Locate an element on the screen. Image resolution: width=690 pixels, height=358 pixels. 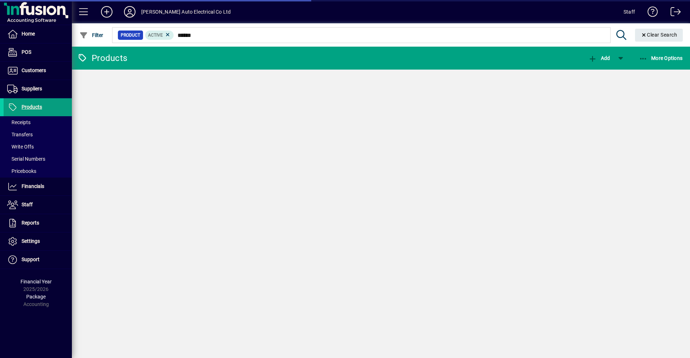
a: Support is located at coordinates (38, 260).